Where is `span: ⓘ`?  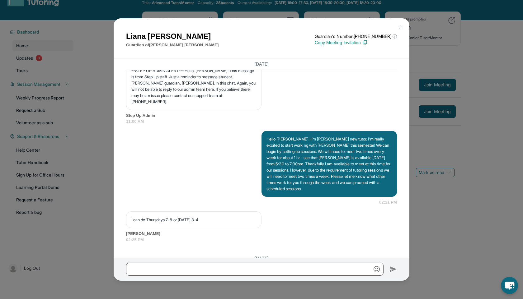 span: ⓘ is located at coordinates (394, 36).